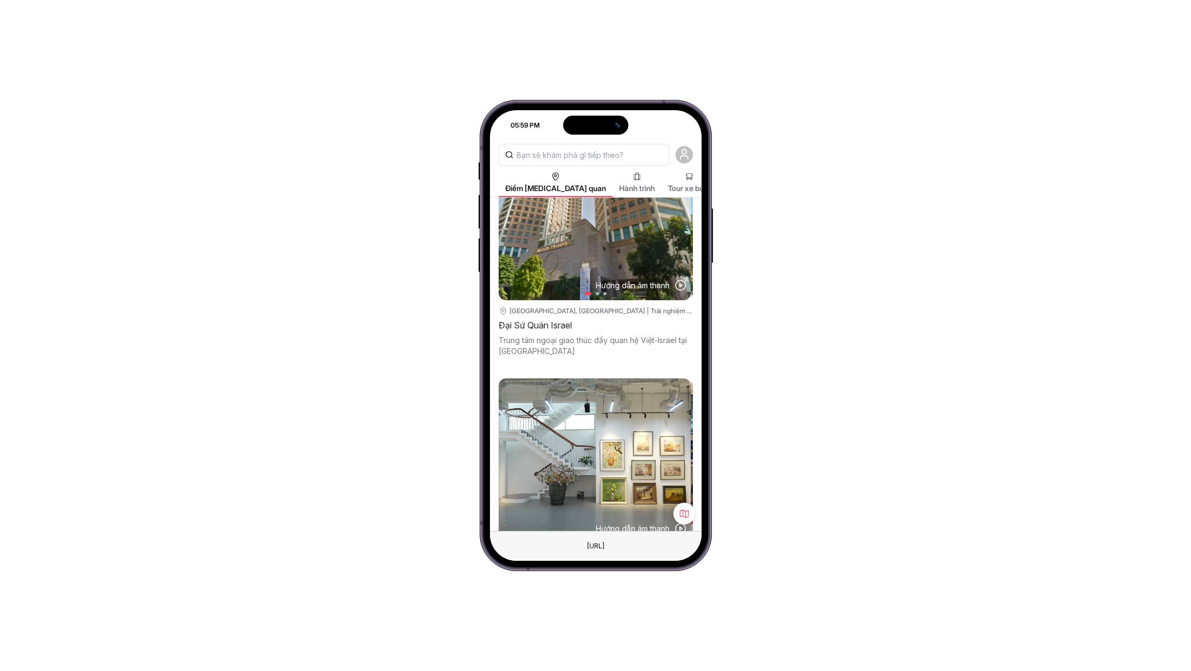 The width and height of the screenshot is (1191, 671). What do you see at coordinates (588, 294) in the screenshot?
I see `button: 1` at bounding box center [588, 294].